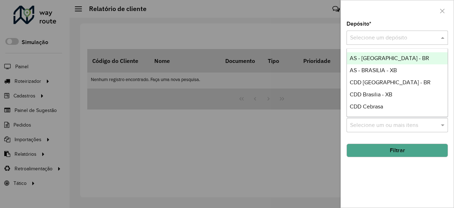 The image size is (454, 208). What do you see at coordinates (373, 70) in the screenshot?
I see `span: AS - BRASILIA - XB` at bounding box center [373, 70].